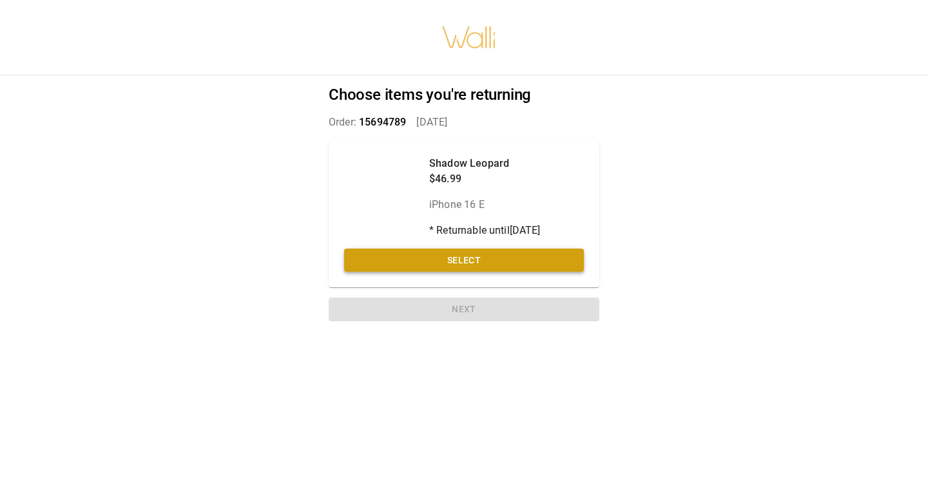 The image size is (928, 501). I want to click on p: iPhone 16 E, so click(485, 205).